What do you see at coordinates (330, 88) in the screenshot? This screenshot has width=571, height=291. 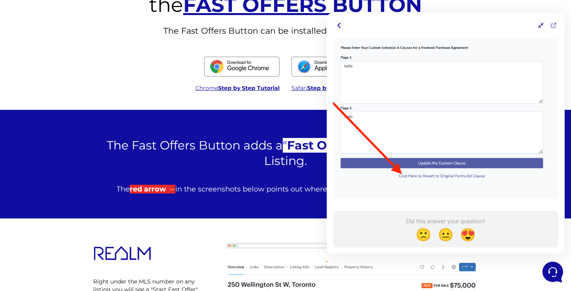 I see `a: SafariStep by Step Tutorial` at bounding box center [330, 88].